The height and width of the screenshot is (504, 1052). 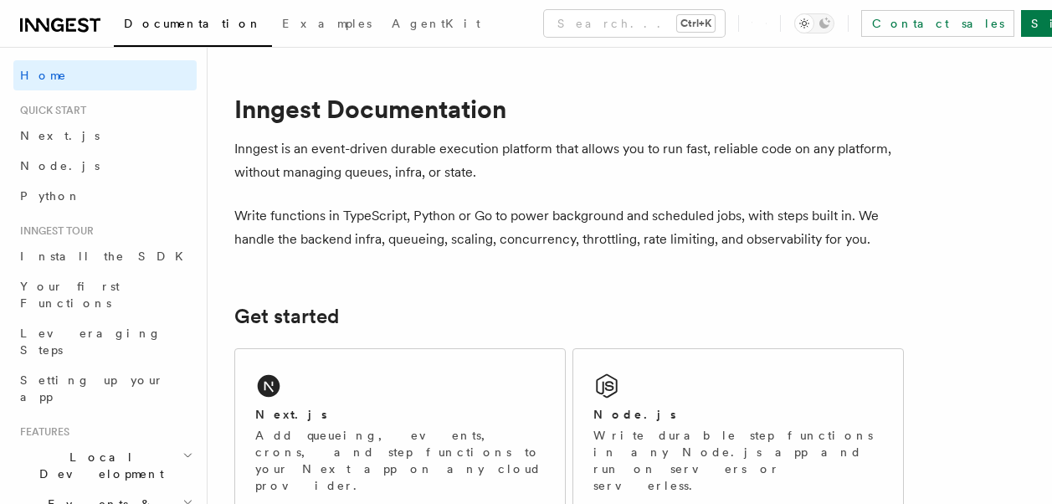 I want to click on span: Your first Functions, so click(x=69, y=295).